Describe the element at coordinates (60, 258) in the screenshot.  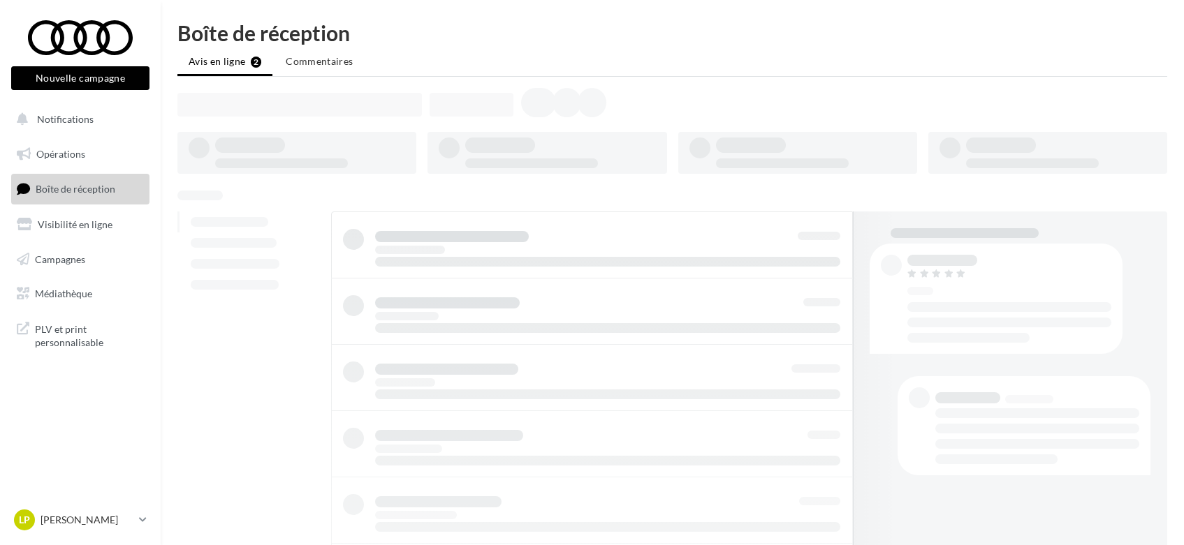
I see `span: Campagnes` at that location.